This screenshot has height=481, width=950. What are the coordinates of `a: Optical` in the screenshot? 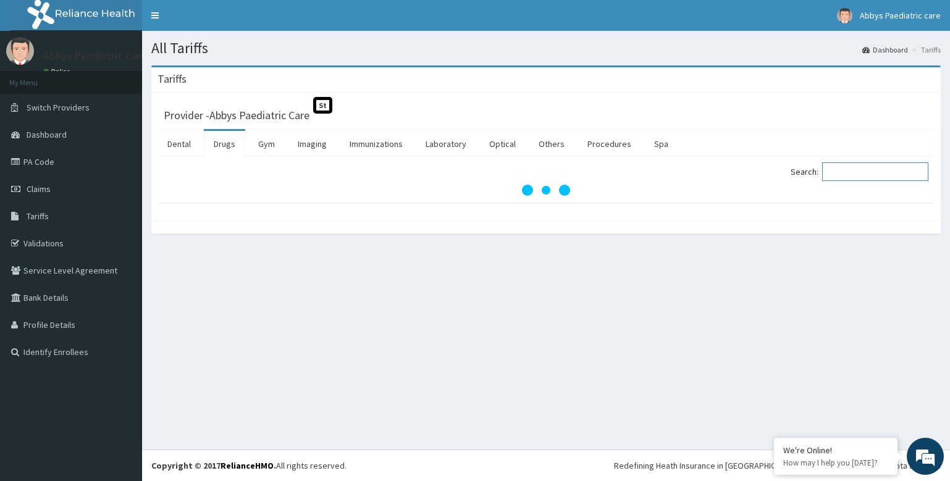 It's located at (502, 144).